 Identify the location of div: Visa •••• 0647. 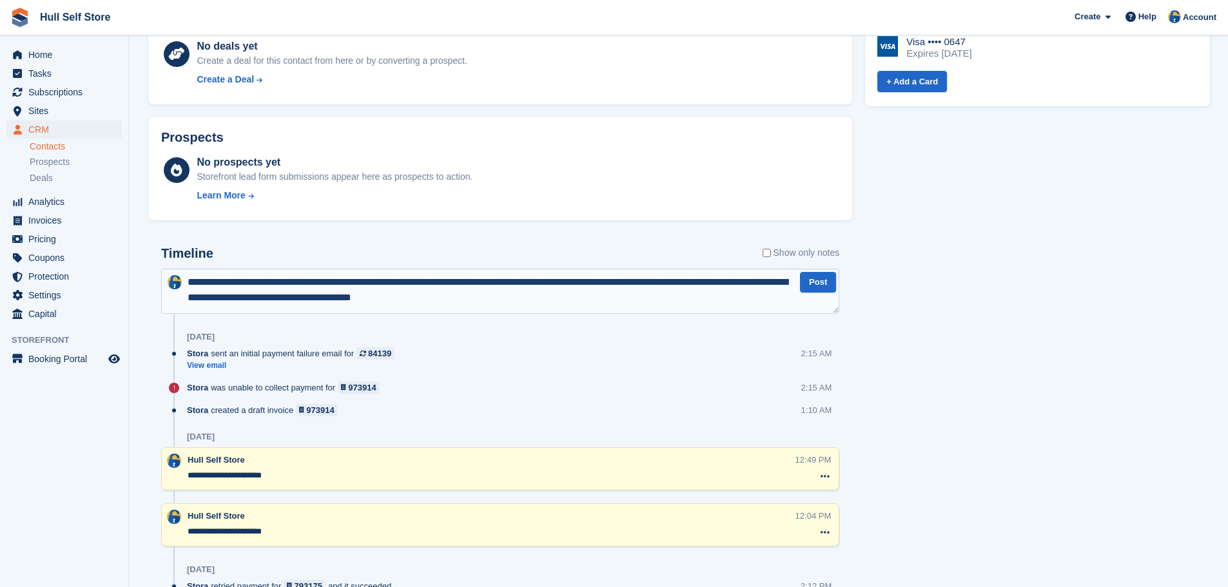
(939, 42).